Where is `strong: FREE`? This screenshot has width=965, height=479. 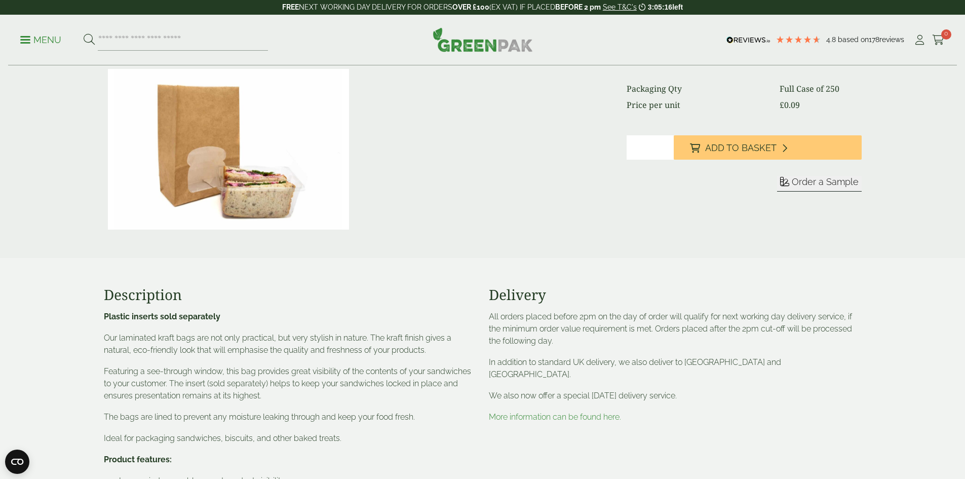
strong: FREE is located at coordinates (290, 7).